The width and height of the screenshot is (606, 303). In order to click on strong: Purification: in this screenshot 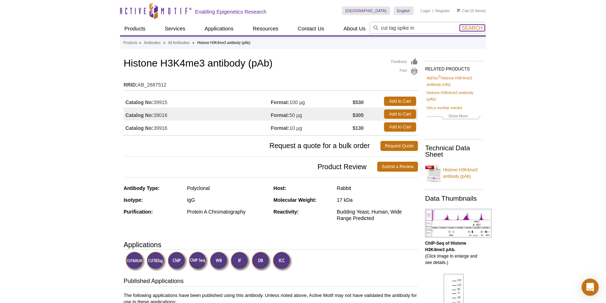, I will do `click(138, 212)`.